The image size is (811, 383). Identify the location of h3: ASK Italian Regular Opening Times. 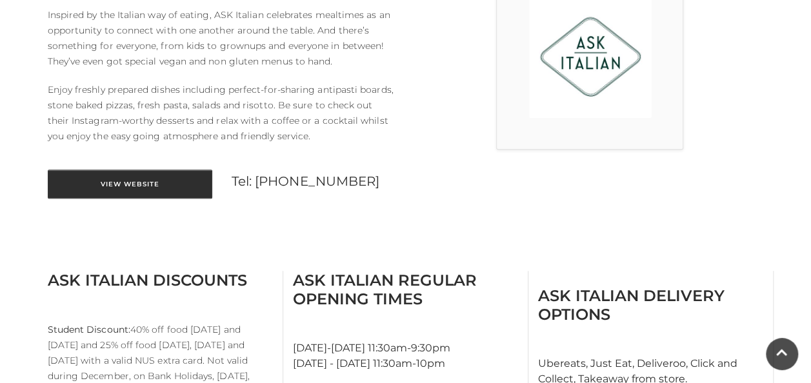
(405, 290).